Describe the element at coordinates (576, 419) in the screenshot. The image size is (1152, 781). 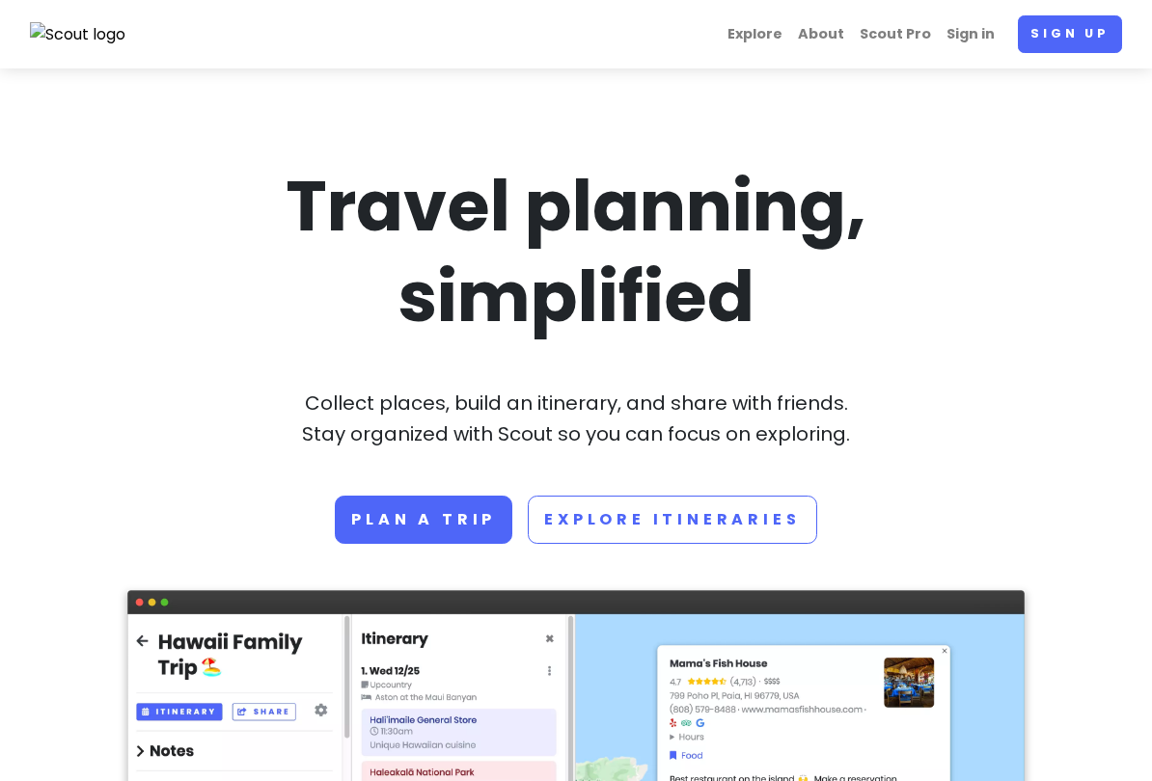
I see `p: Collect places, build an itinerary, and share with friends. Stay organized with Scout so you can ...` at that location.